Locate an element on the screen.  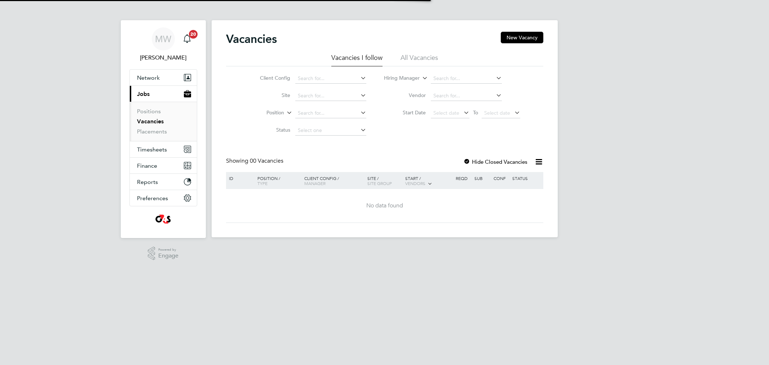
label: Vendor is located at coordinates (405, 95).